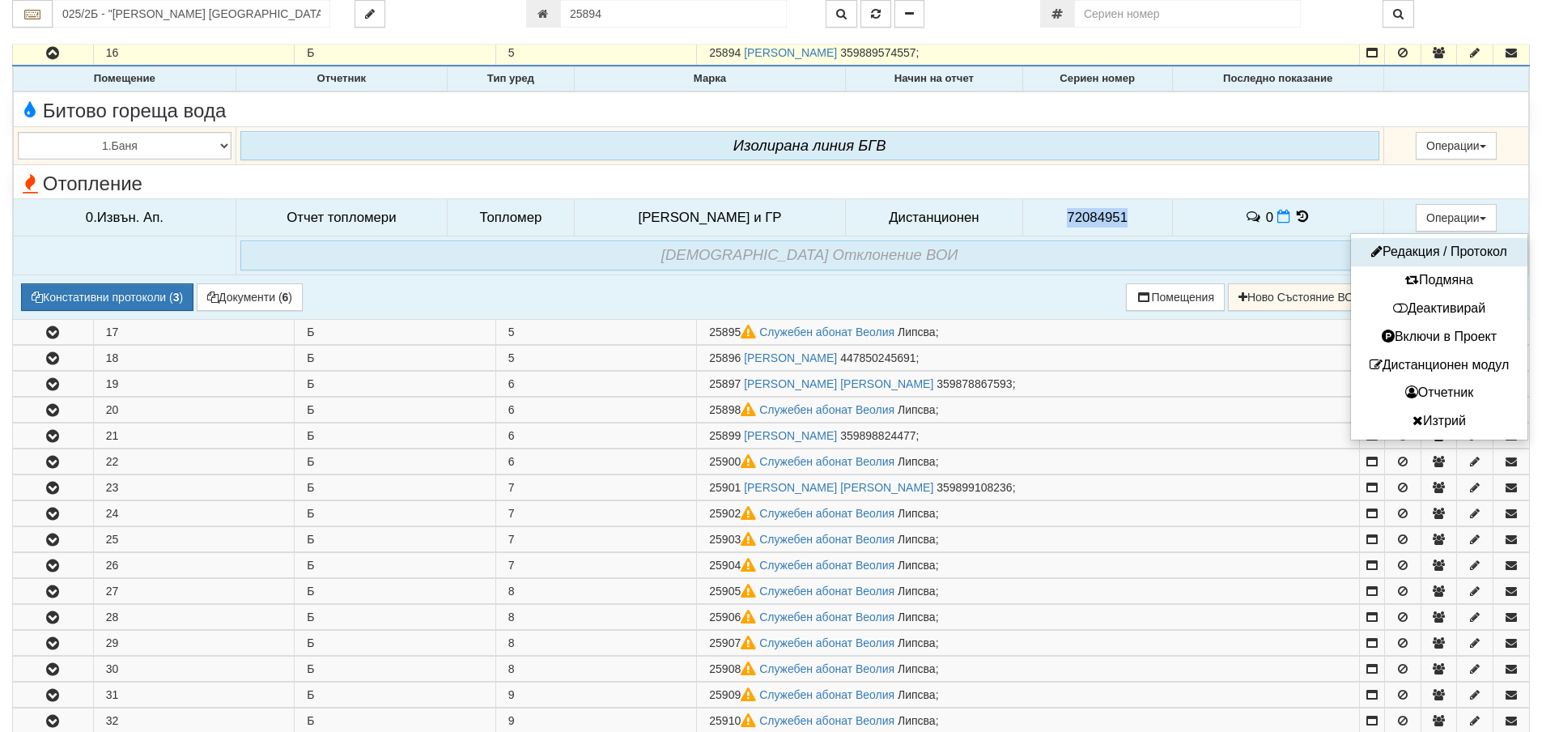 The width and height of the screenshot is (1542, 732). What do you see at coordinates (193, 642) in the screenshot?
I see `td: 29` at bounding box center [193, 642].